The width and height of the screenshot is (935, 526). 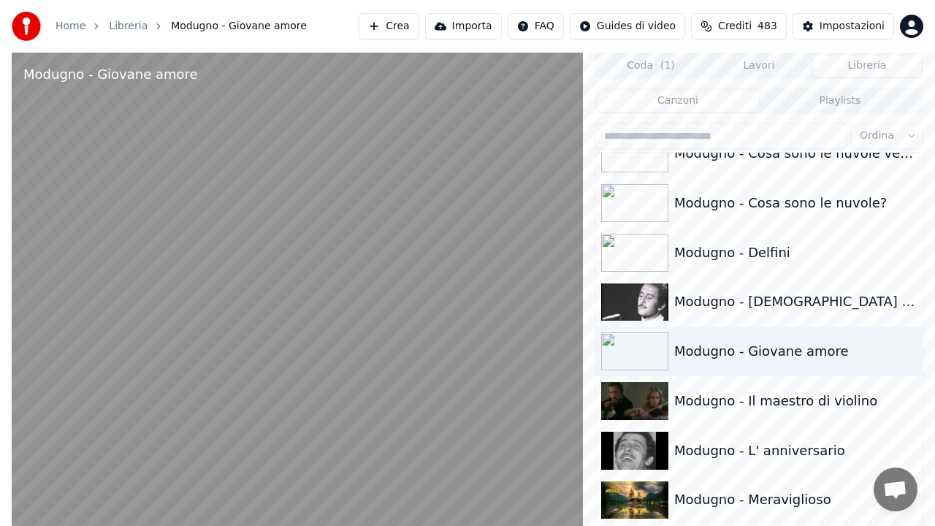 I want to click on button: Coda, so click(x=651, y=66).